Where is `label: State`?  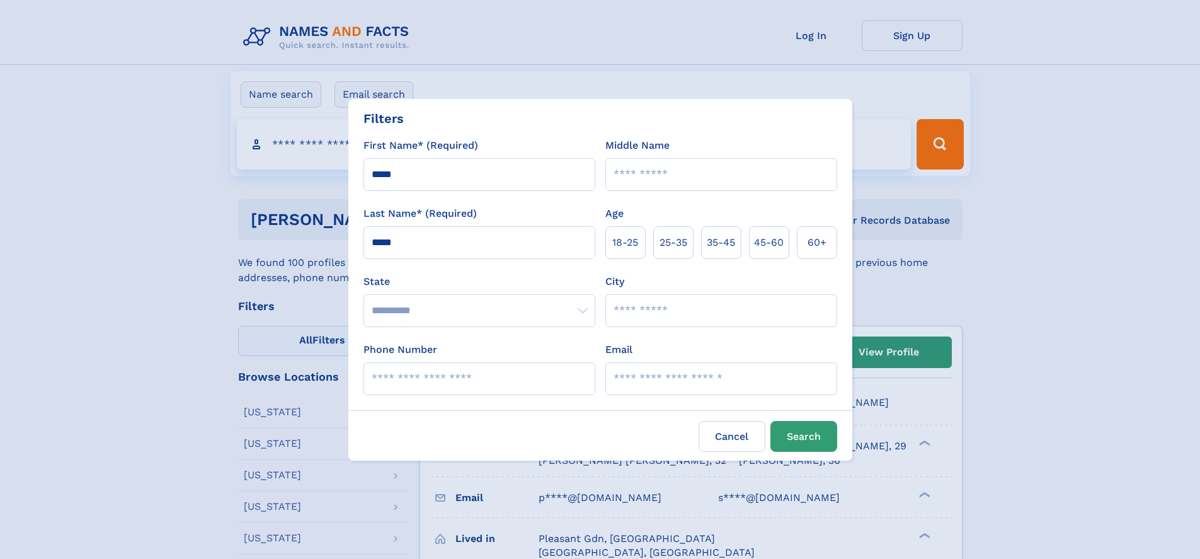 label: State is located at coordinates (480, 282).